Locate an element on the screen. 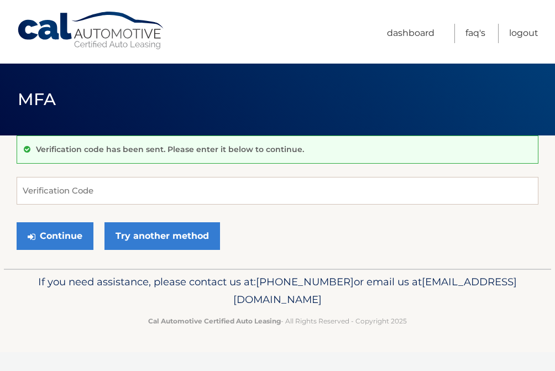  a: Logout is located at coordinates (523, 33).